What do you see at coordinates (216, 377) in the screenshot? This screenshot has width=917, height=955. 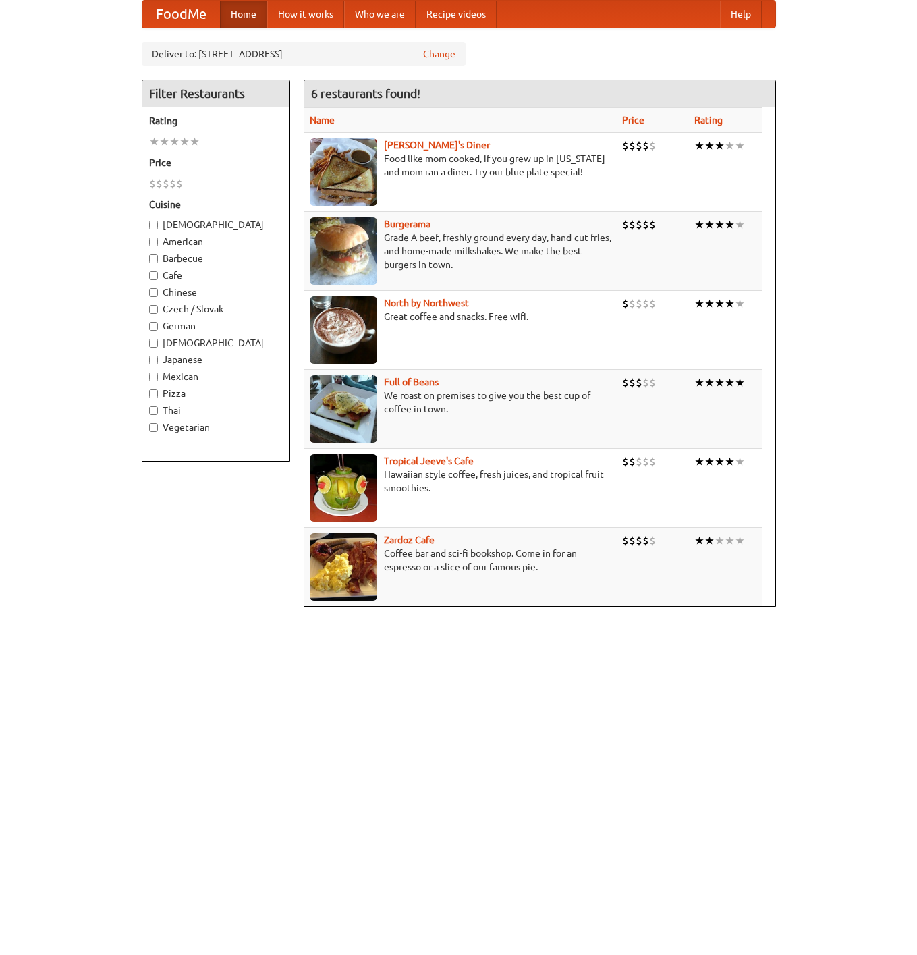 I see `label: Mexican` at bounding box center [216, 377].